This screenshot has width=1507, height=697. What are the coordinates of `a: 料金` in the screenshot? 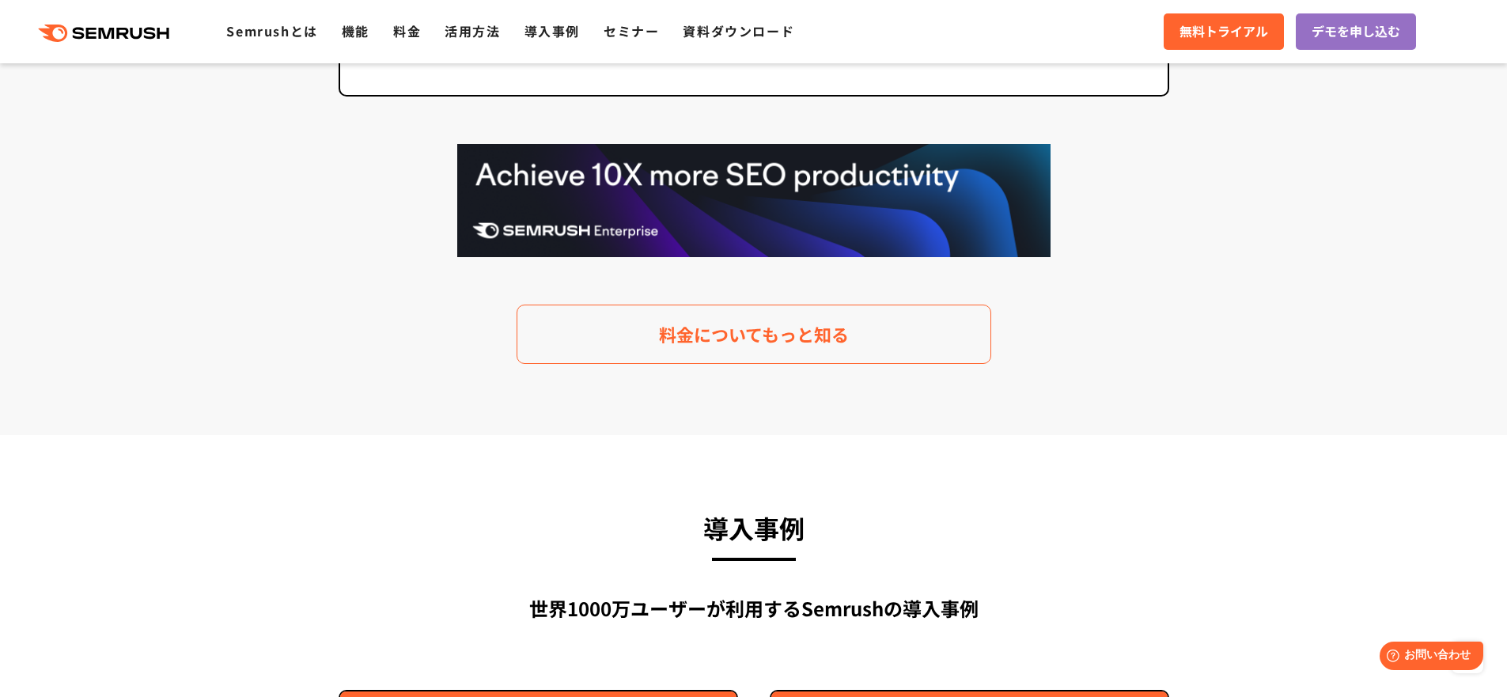 It's located at (407, 31).